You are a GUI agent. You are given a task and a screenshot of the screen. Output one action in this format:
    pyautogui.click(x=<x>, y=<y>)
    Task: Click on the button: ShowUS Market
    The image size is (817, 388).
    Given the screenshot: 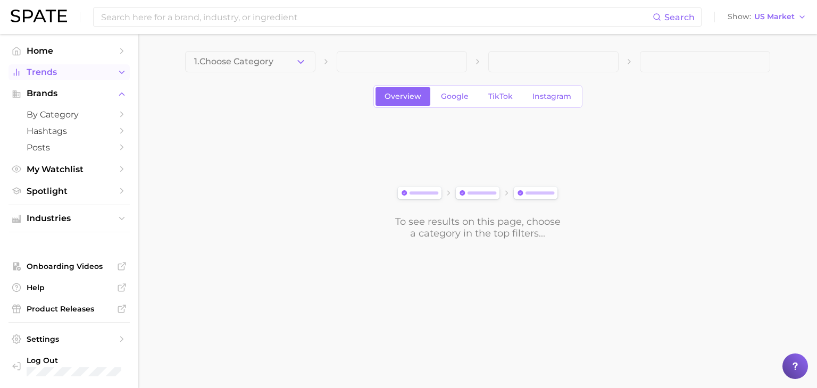 What is the action you would take?
    pyautogui.click(x=767, y=17)
    